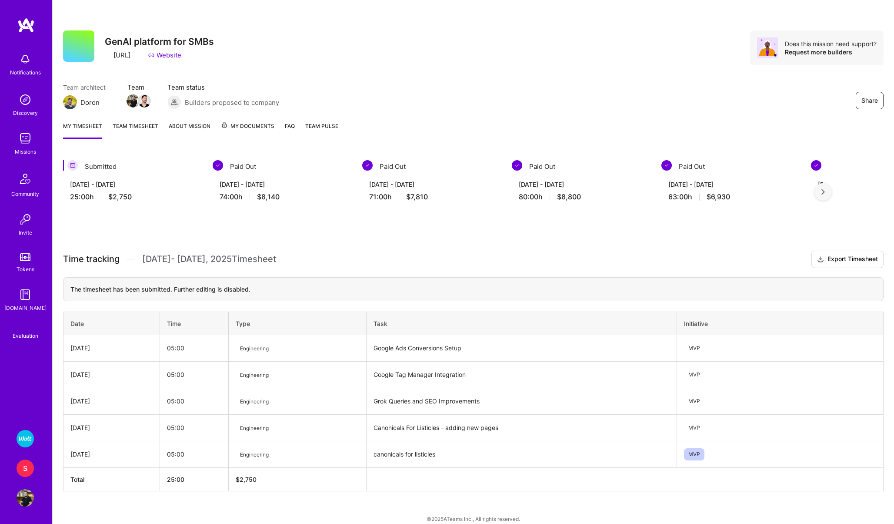  Describe the element at coordinates (25, 151) in the screenshot. I see `div: Missions` at that location.